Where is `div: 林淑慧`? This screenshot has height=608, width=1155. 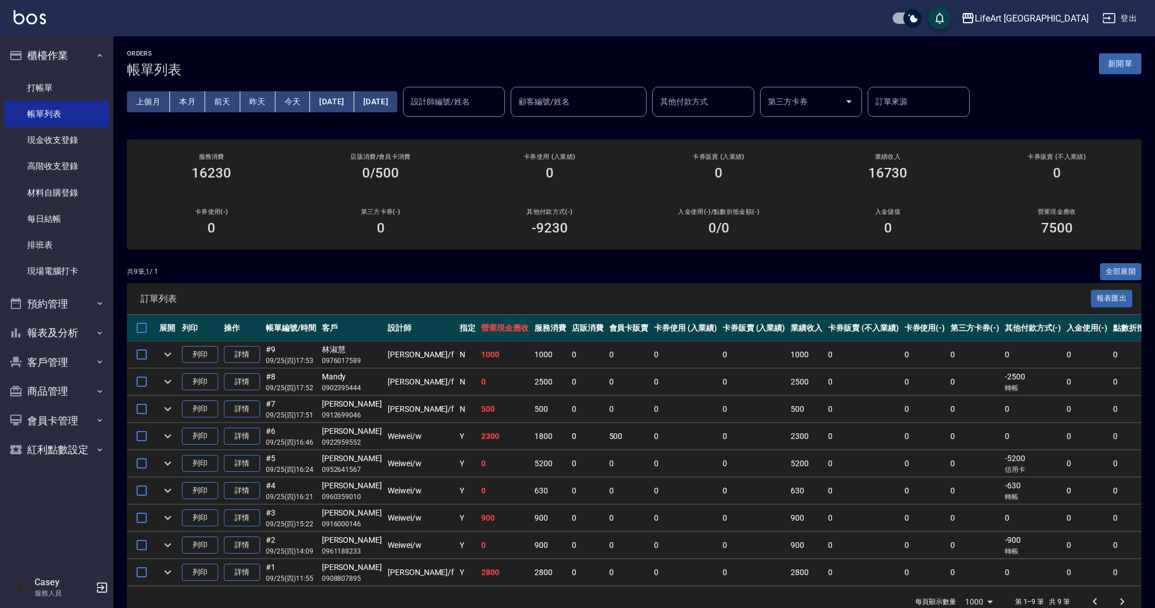 div: 林淑慧 is located at coordinates (352, 349).